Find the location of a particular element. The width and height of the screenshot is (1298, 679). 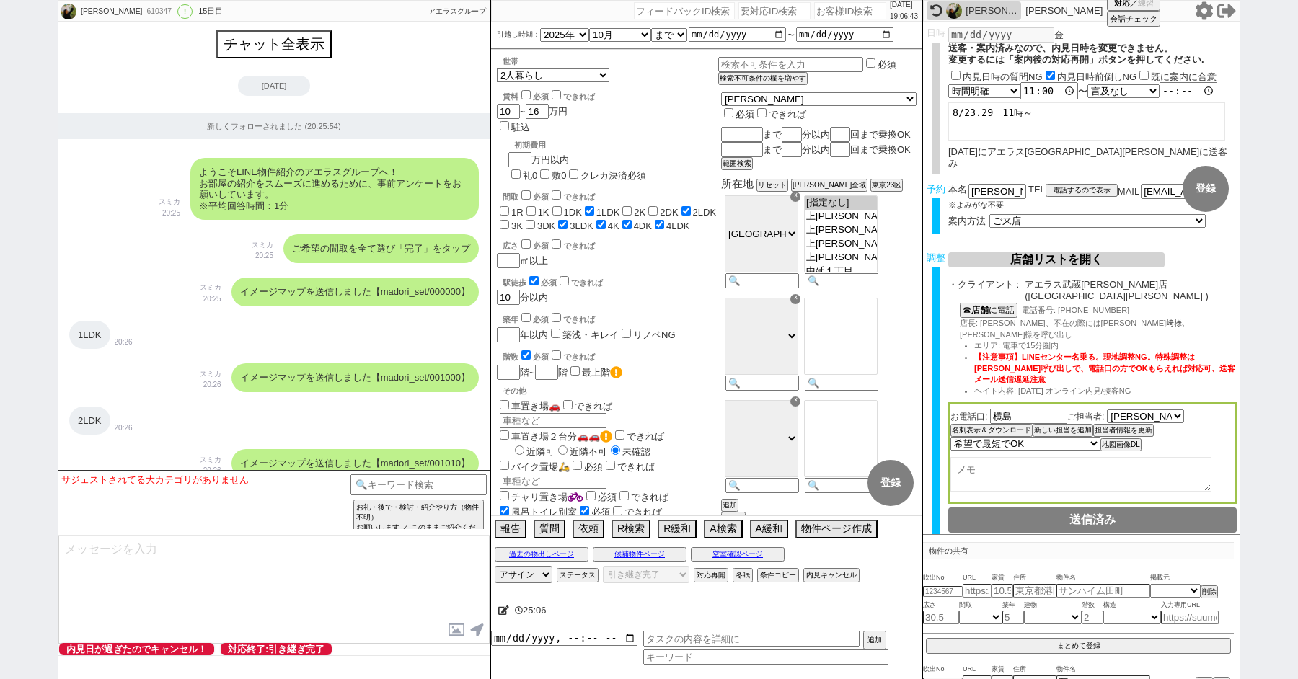

span: 築年 is located at coordinates (1013, 606).